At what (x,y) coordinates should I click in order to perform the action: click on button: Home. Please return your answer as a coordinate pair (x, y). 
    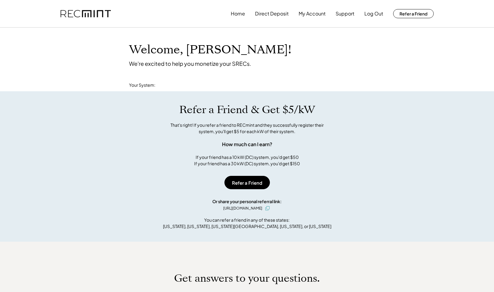
    Looking at the image, I should click on (238, 14).